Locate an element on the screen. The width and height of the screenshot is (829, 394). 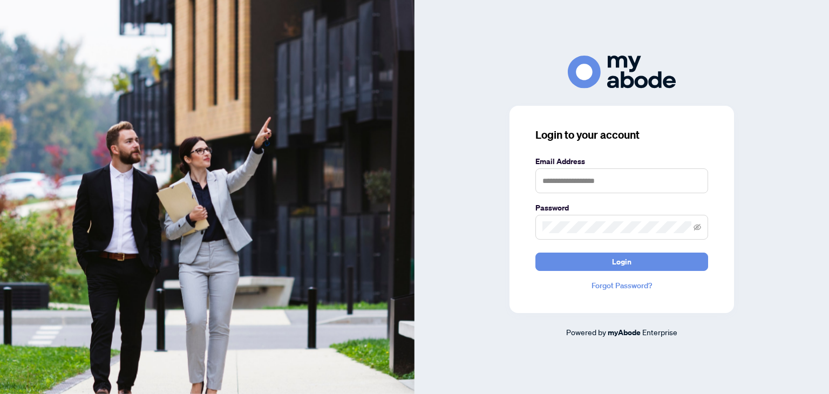
button: Login is located at coordinates (622, 262).